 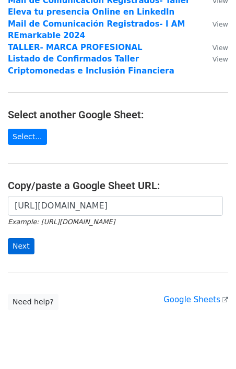 I want to click on a: Mail de Comunicación Registrados- I AM REmarkable 2024, so click(x=96, y=30).